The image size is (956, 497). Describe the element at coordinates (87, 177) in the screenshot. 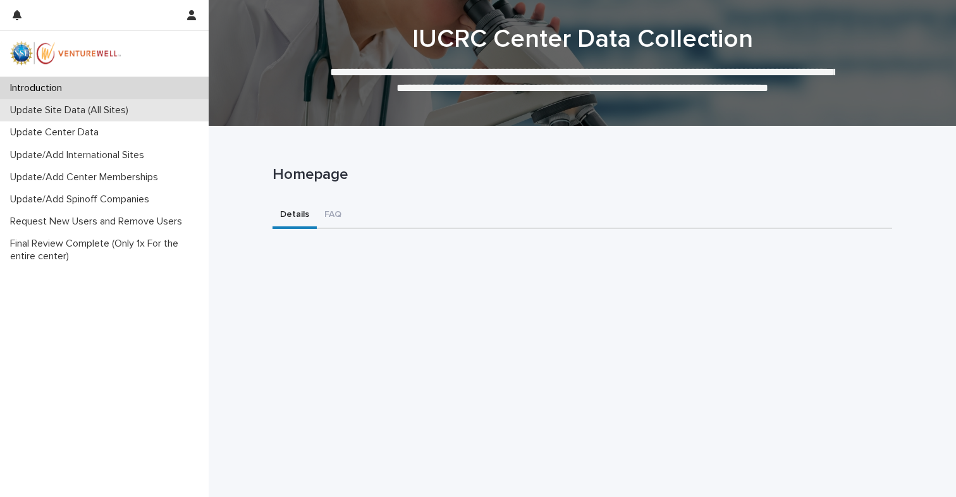

I see `p: Update/Add Center Memberships` at that location.